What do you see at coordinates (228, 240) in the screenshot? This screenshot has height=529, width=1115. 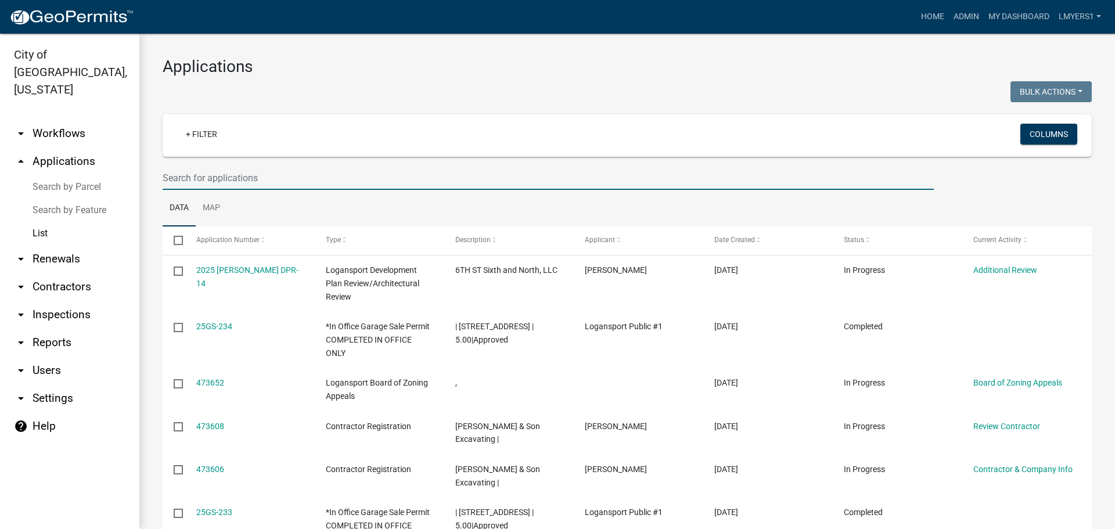 I see `span: Application Number` at bounding box center [228, 240].